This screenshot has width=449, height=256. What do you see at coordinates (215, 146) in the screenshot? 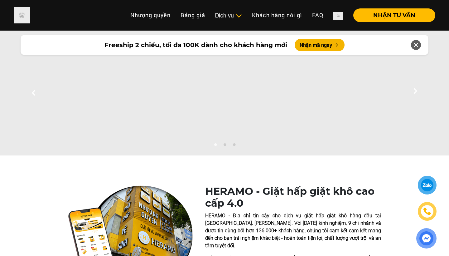
I see `button: 1` at bounding box center [215, 146].